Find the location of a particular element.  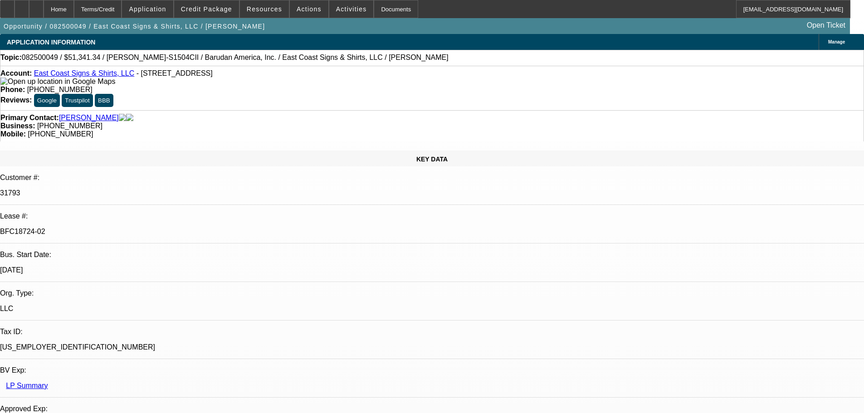

button: Google is located at coordinates (47, 100).